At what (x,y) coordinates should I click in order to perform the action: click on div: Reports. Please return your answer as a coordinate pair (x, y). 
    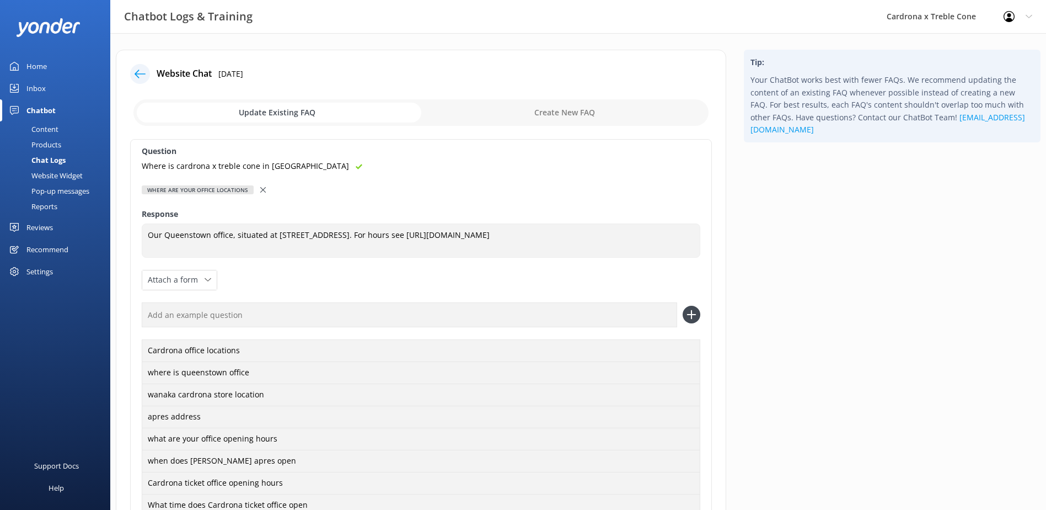
    Looking at the image, I should click on (32, 206).